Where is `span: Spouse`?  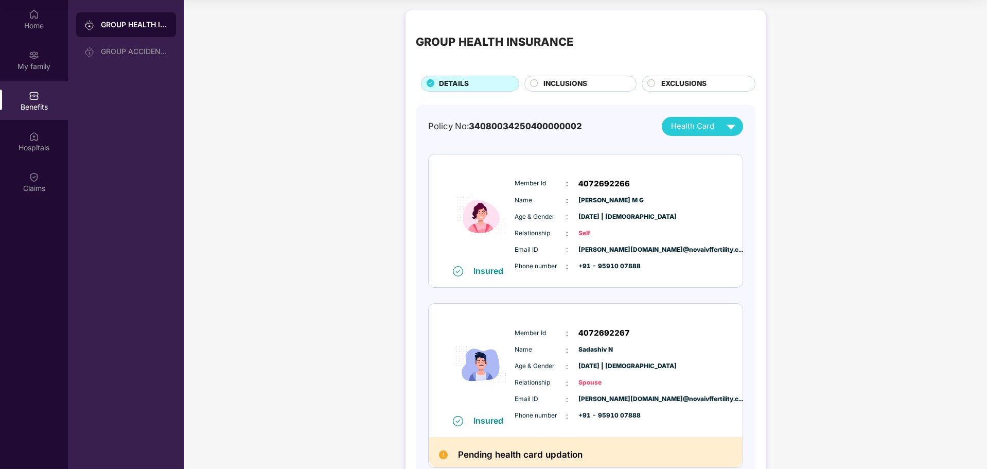 span: Spouse is located at coordinates (604, 382).